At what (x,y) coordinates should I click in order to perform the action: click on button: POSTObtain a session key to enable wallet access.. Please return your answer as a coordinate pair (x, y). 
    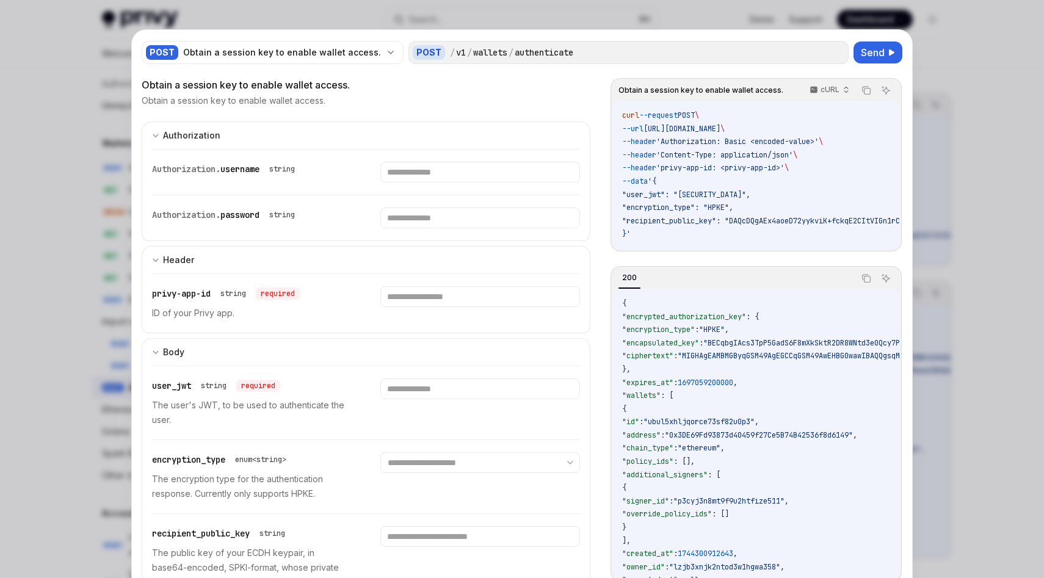
    Looking at the image, I should click on (272, 53).